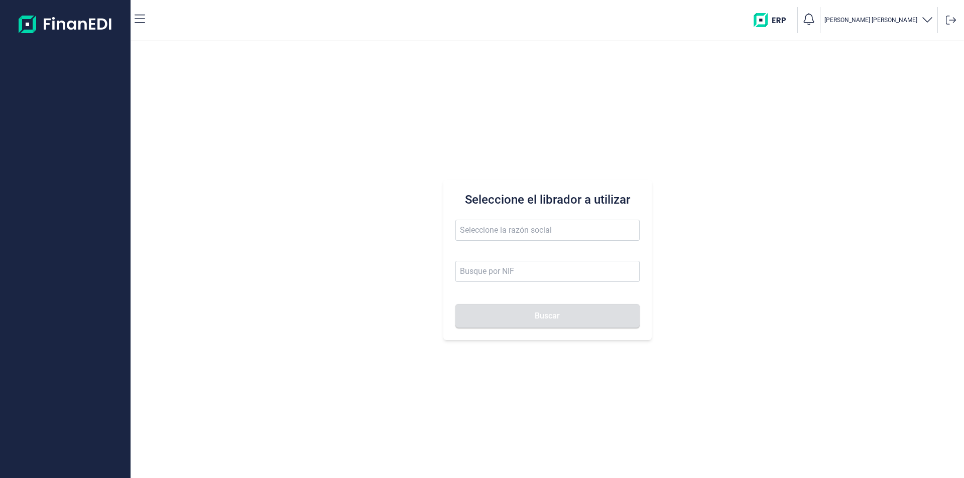 This screenshot has width=964, height=478. I want to click on input: Busque por NIF, so click(547, 272).